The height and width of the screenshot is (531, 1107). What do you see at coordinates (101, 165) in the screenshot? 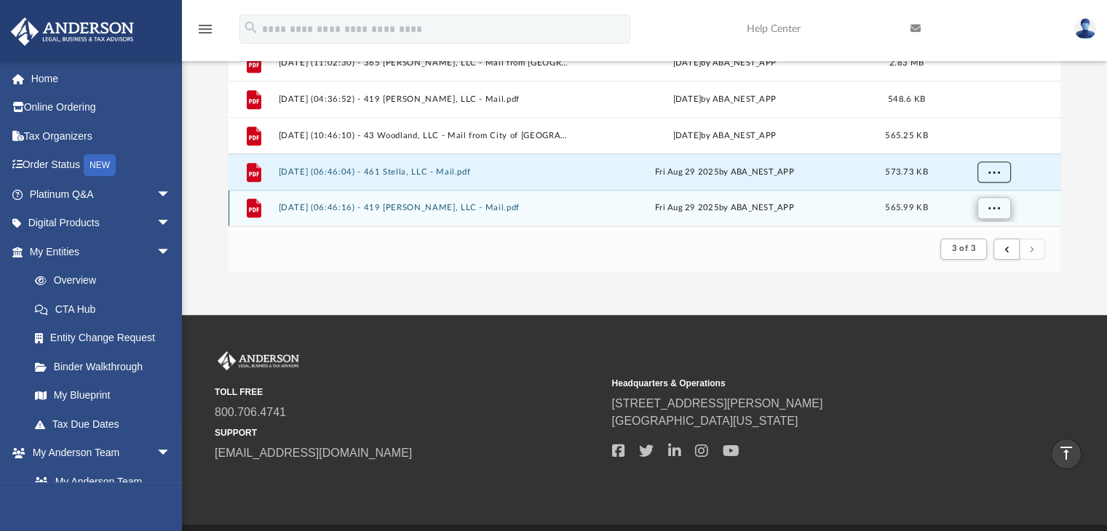
I see `a: Order StatusNEW` at bounding box center [101, 165].